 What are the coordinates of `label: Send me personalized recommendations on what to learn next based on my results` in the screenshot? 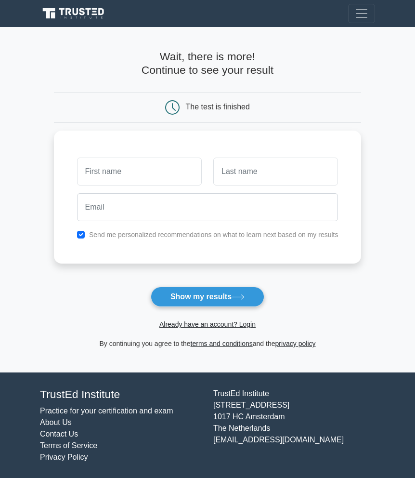 It's located at (214, 235).